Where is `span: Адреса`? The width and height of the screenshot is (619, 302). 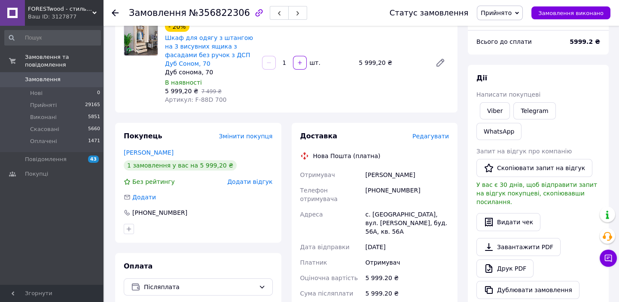
span: Адреса is located at coordinates (311, 214).